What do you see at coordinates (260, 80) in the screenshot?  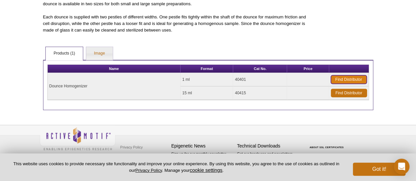 I see `td: 40401` at bounding box center [260, 80].